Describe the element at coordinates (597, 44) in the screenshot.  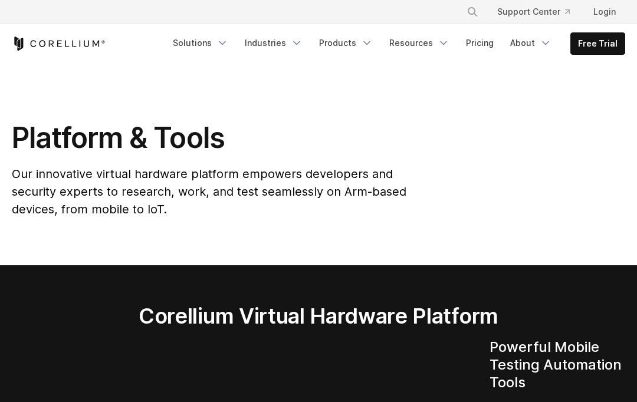
I see `a: Free Trial` at that location.